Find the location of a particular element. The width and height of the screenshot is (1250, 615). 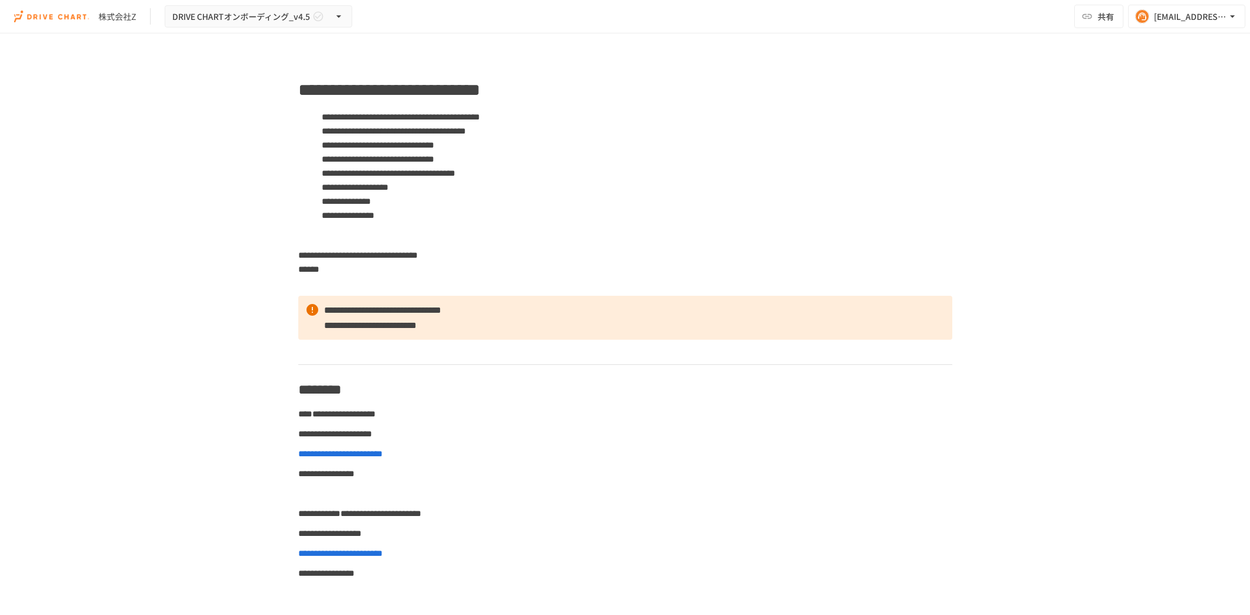

button: DRIVE CHARTオンボーディング_v4.5 is located at coordinates (258, 16).